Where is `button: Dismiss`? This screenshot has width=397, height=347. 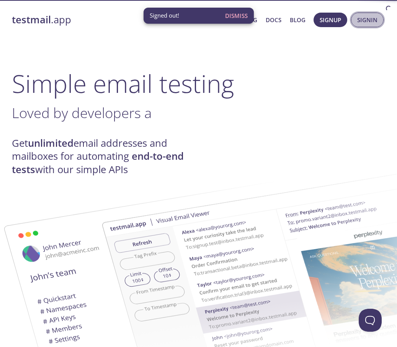
button: Dismiss is located at coordinates (236, 16).